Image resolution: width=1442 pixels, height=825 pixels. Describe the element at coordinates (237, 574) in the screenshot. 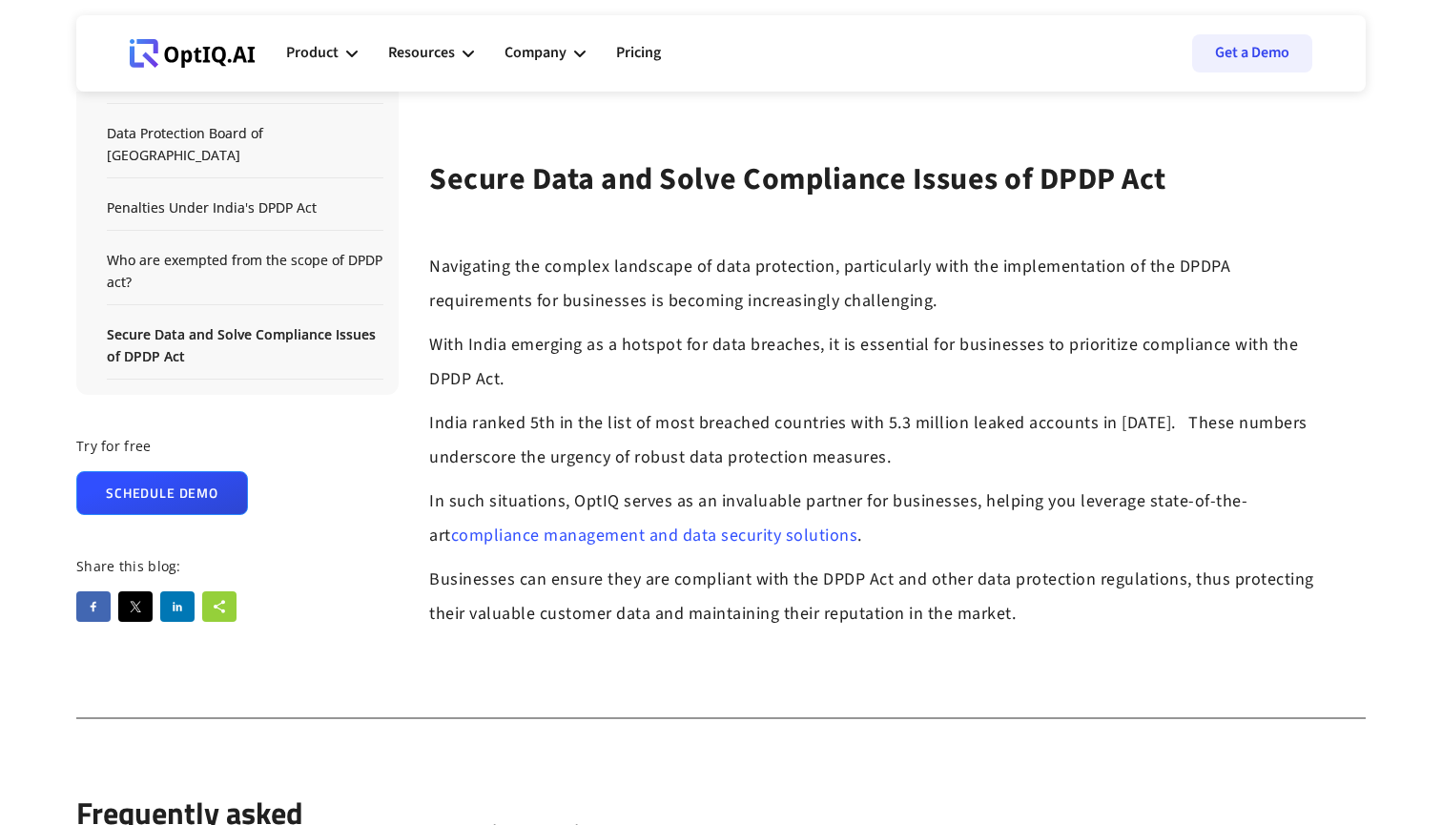

I see `div: Share this blog:` at that location.